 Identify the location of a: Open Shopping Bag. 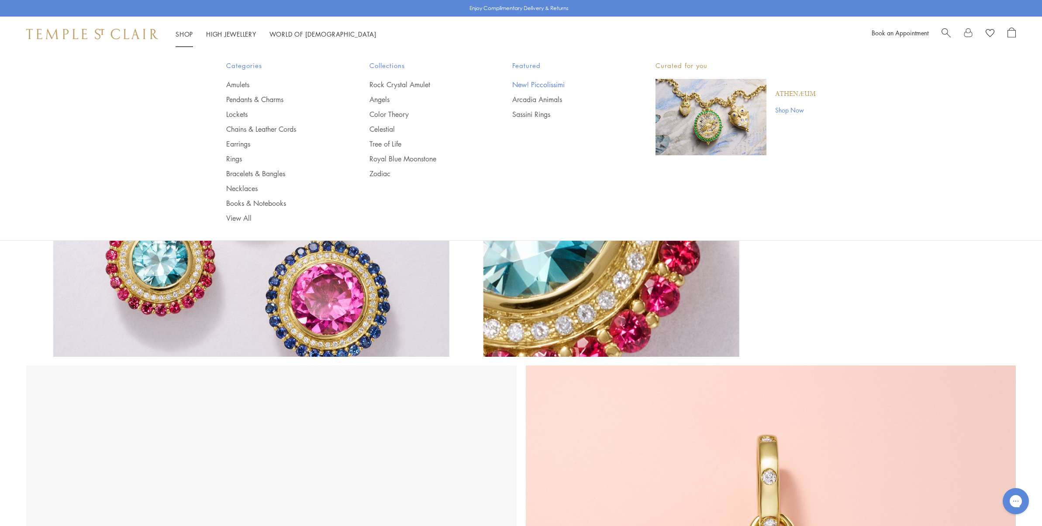
(1011, 34).